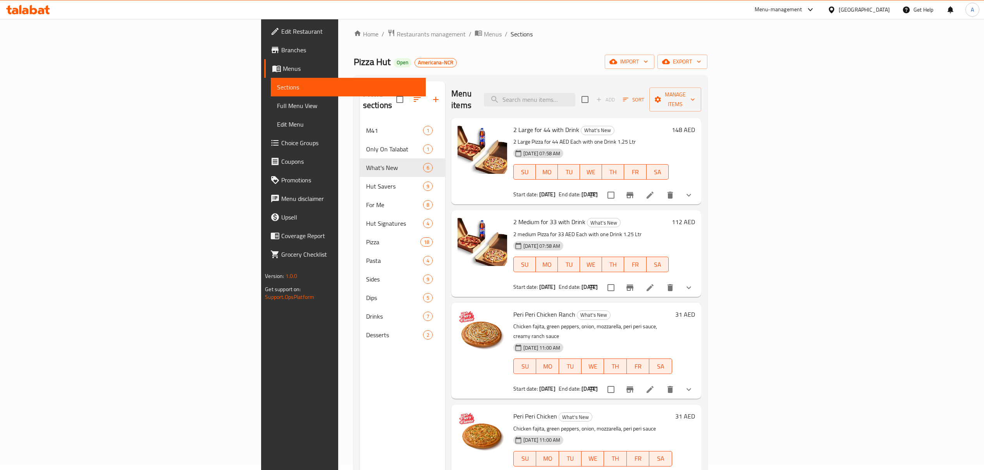 The width and height of the screenshot is (984, 470). Describe the element at coordinates (345, 162) in the screenshot. I see `a: Coupons` at that location.